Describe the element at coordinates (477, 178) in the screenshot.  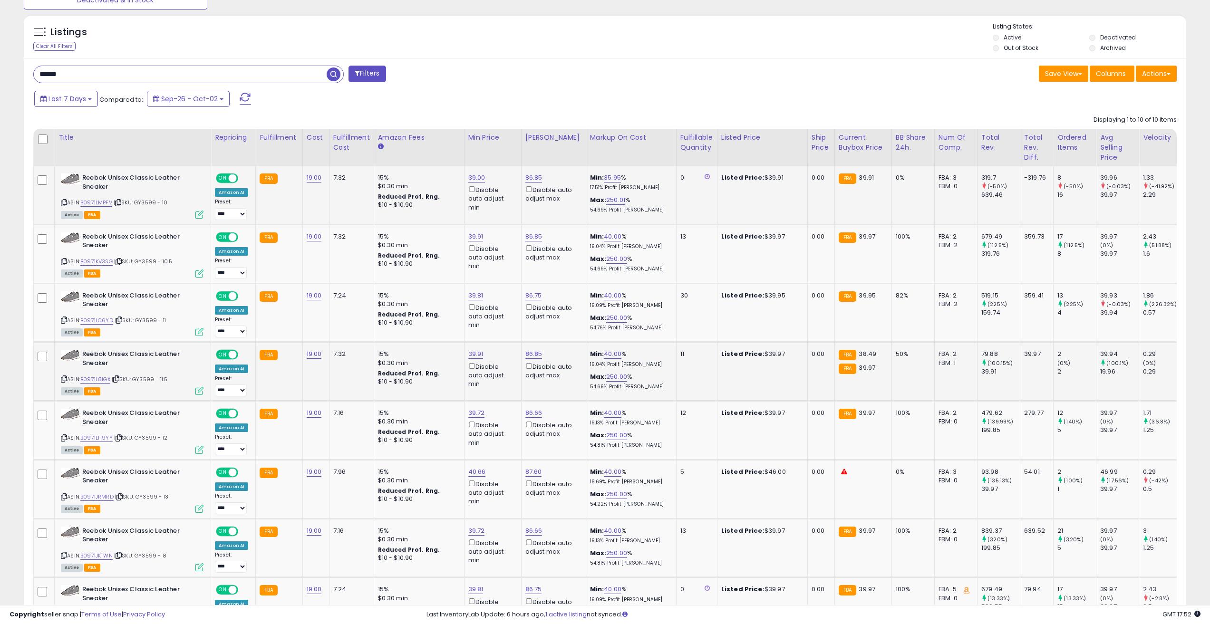
I see `a: 39.00` at that location.